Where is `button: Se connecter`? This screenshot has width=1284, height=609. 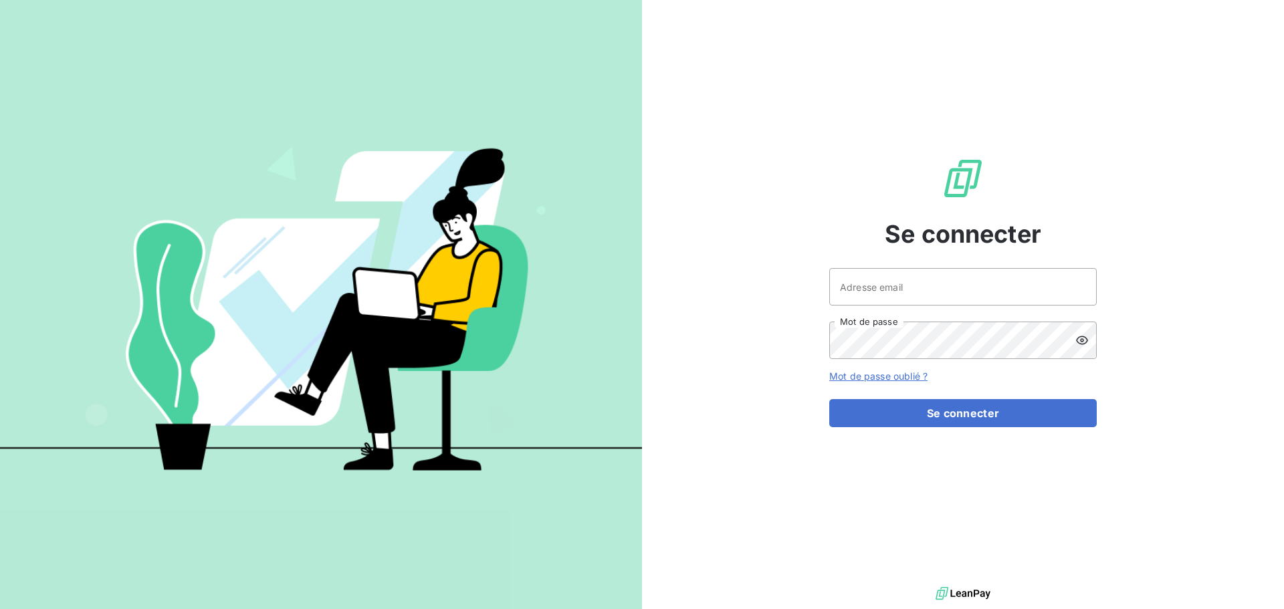
button: Se connecter is located at coordinates (963, 413).